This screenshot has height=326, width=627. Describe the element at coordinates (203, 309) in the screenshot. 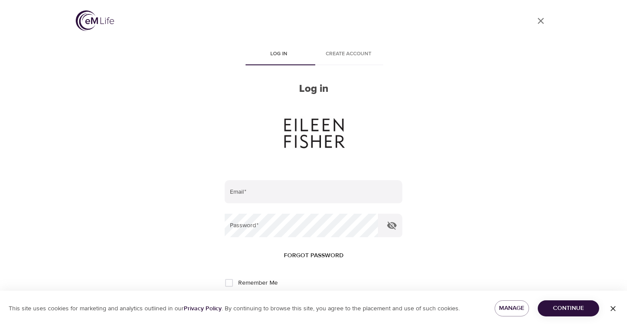

I see `b: Privacy Policy` at that location.